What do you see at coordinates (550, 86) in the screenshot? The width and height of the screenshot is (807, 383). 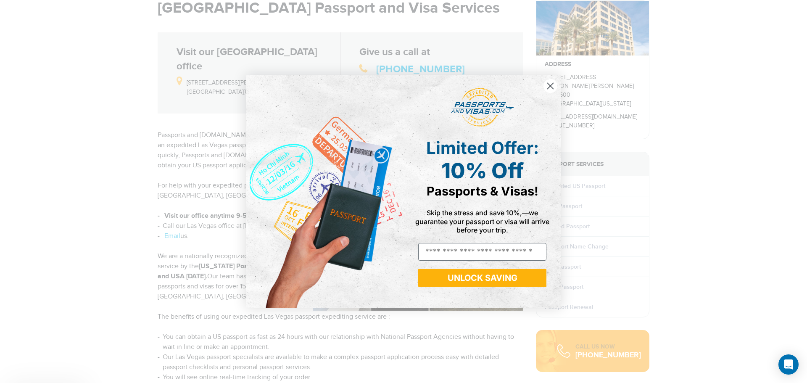 I see `button: Close dialog` at bounding box center [550, 86].